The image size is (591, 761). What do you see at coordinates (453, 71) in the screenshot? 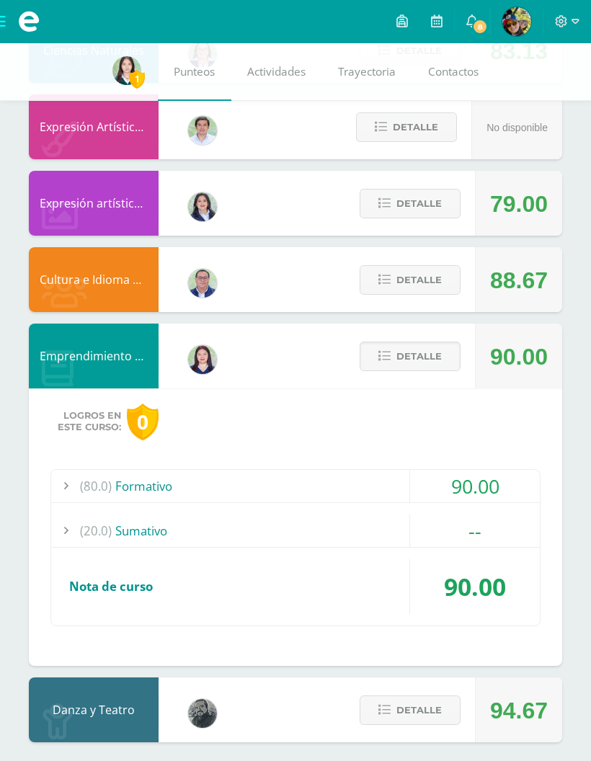
I see `span: Contactos` at bounding box center [453, 71].